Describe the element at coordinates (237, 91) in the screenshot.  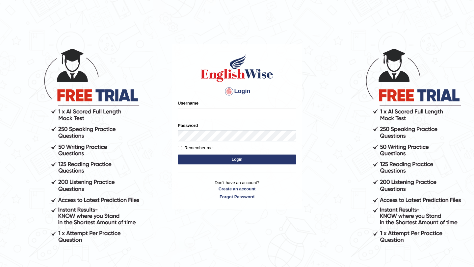
I see `h4: Login` at that location.